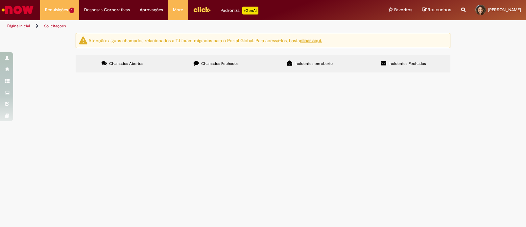  I want to click on a: Rascunhos, so click(437, 10).